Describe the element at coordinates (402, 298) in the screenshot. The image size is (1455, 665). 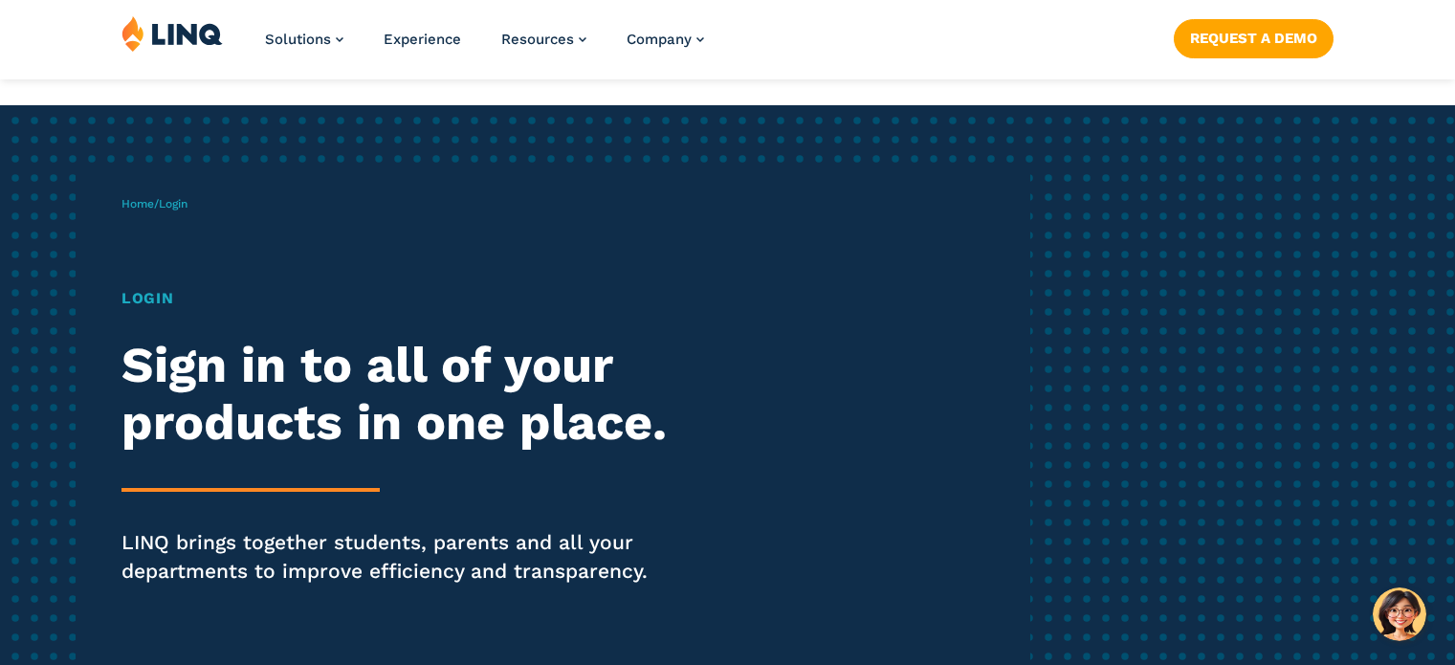
I see `h1: Login` at that location.